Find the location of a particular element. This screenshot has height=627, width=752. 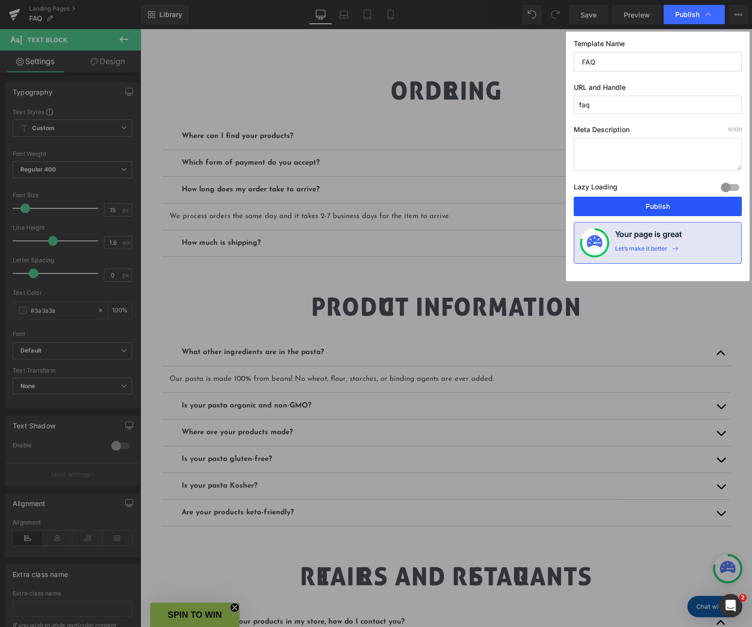

span: /320 is located at coordinates (735, 129).